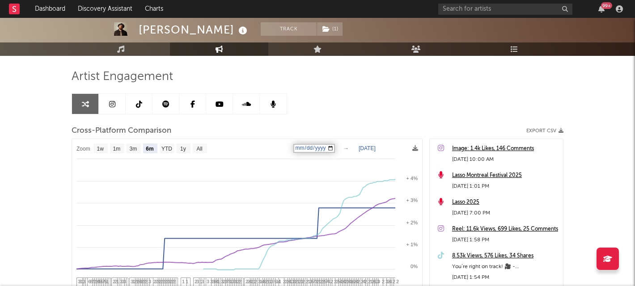 Image resolution: width=635 pixels, height=286 pixels. What do you see at coordinates (606, 5) in the screenshot?
I see `div: 99 +` at bounding box center [606, 5].